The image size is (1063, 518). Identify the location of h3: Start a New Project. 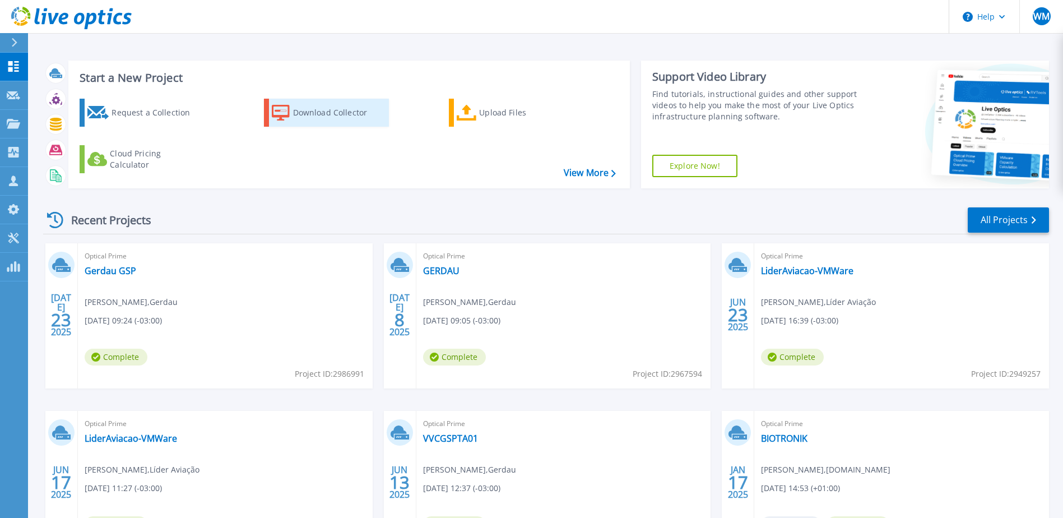
(348, 78).